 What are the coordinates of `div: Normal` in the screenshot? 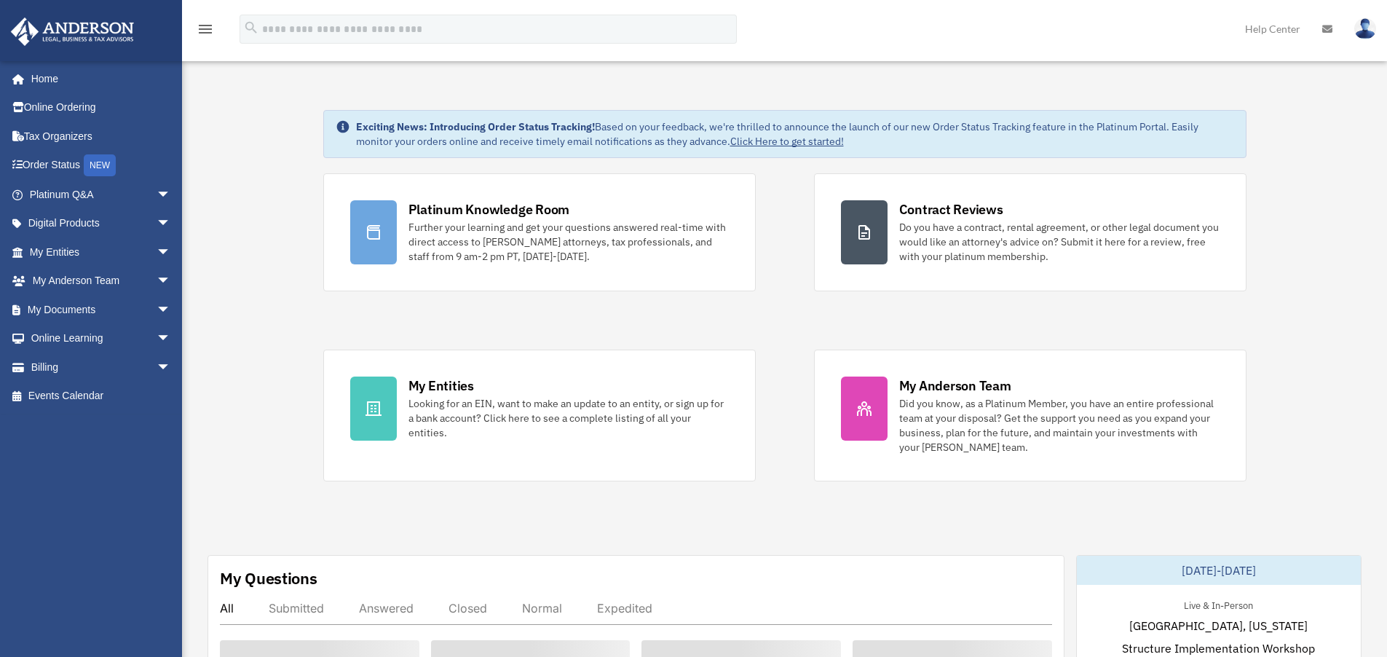 It's located at (542, 608).